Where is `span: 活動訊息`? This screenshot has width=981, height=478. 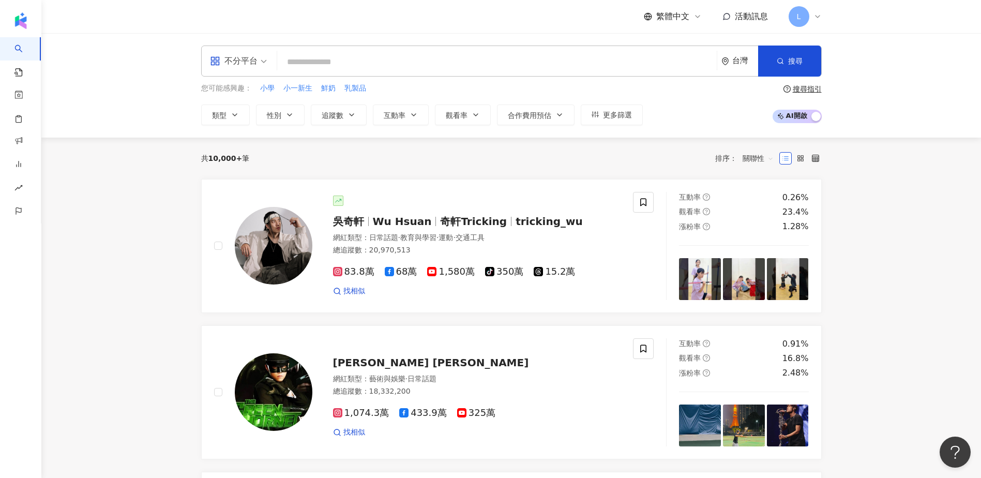
span: 活動訊息 is located at coordinates (751, 16).